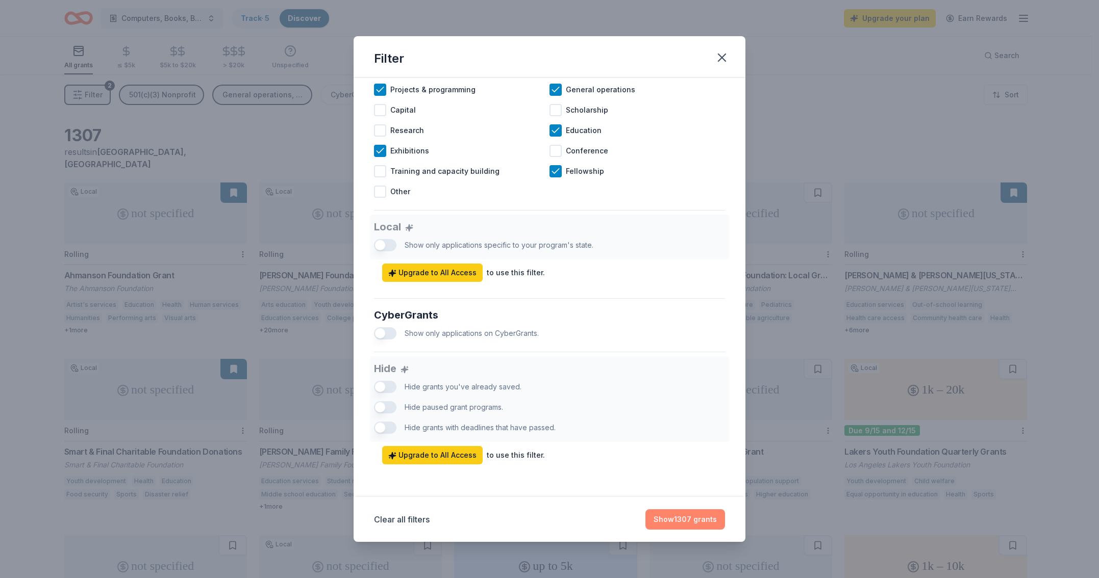 The image size is (1099, 578). Describe the element at coordinates (407, 131) in the screenshot. I see `span: Research` at that location.